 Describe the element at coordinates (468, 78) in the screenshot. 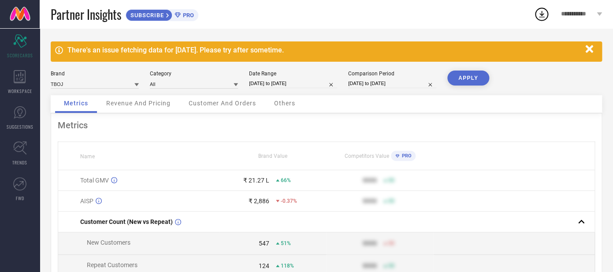

I see `button: APPLY` at that location.